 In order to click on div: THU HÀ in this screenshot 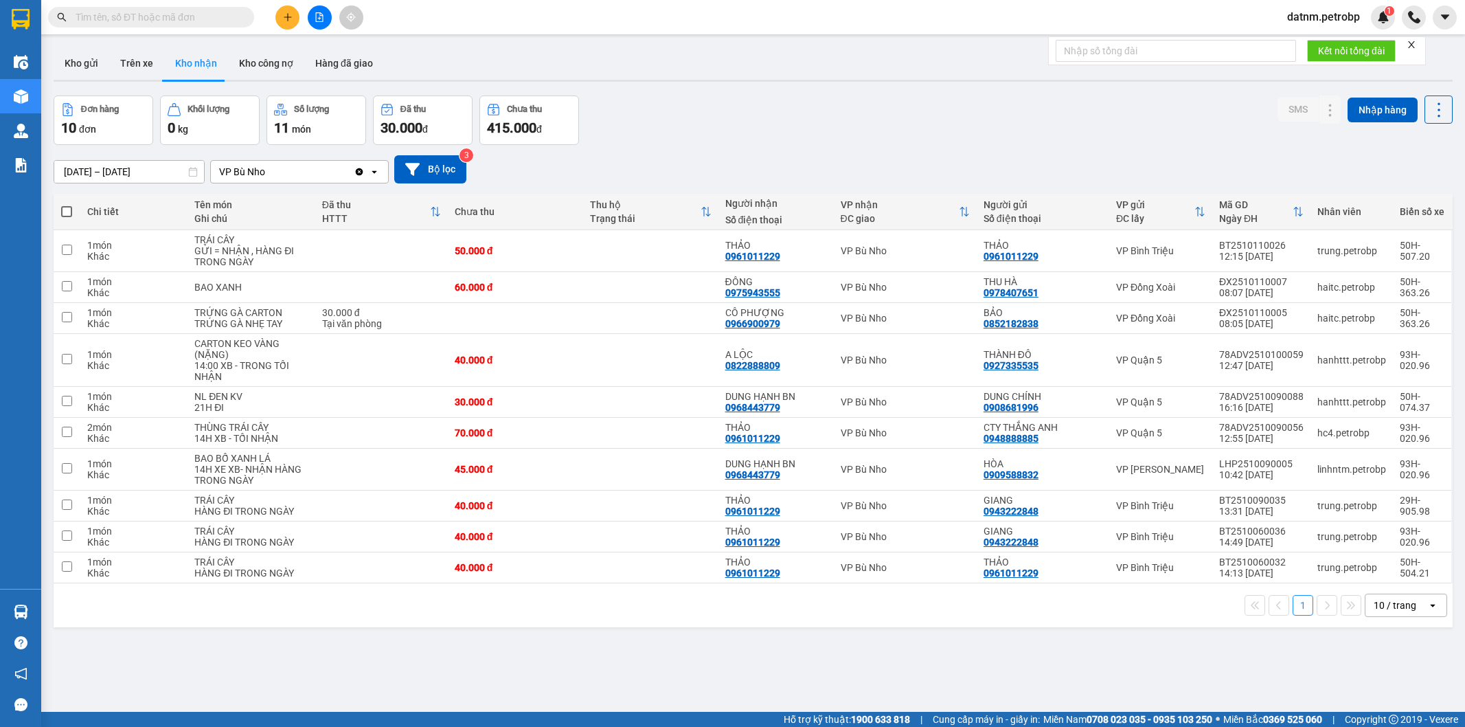, I will do `click(1043, 282)`.